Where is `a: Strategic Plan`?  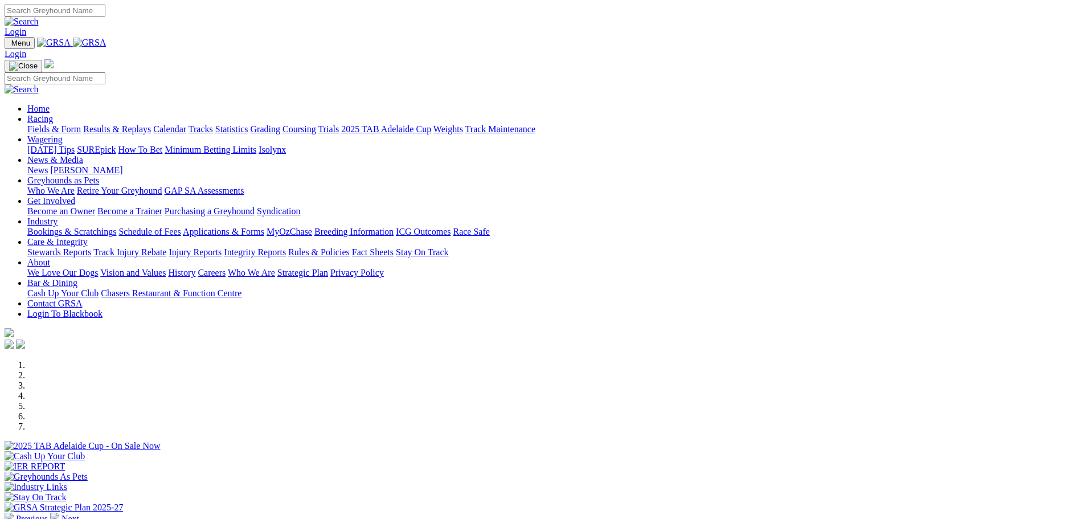
a: Strategic Plan is located at coordinates (303, 272).